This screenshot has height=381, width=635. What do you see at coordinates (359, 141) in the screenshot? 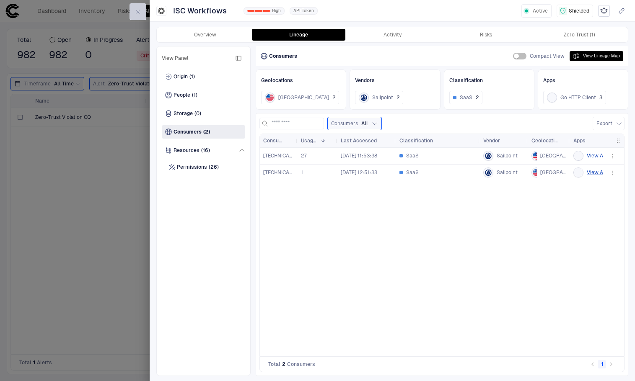
I see `span: Last Accessed` at bounding box center [359, 141].